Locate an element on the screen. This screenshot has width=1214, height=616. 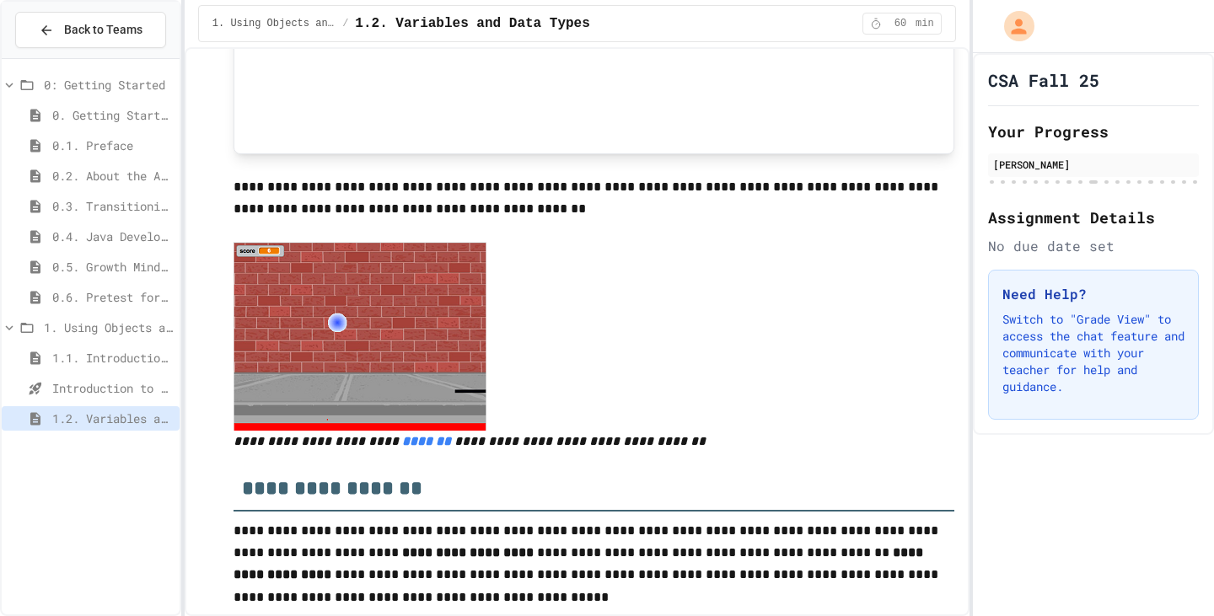
span: 0.6. Pretest for the AP CSA Exam is located at coordinates (112, 297).